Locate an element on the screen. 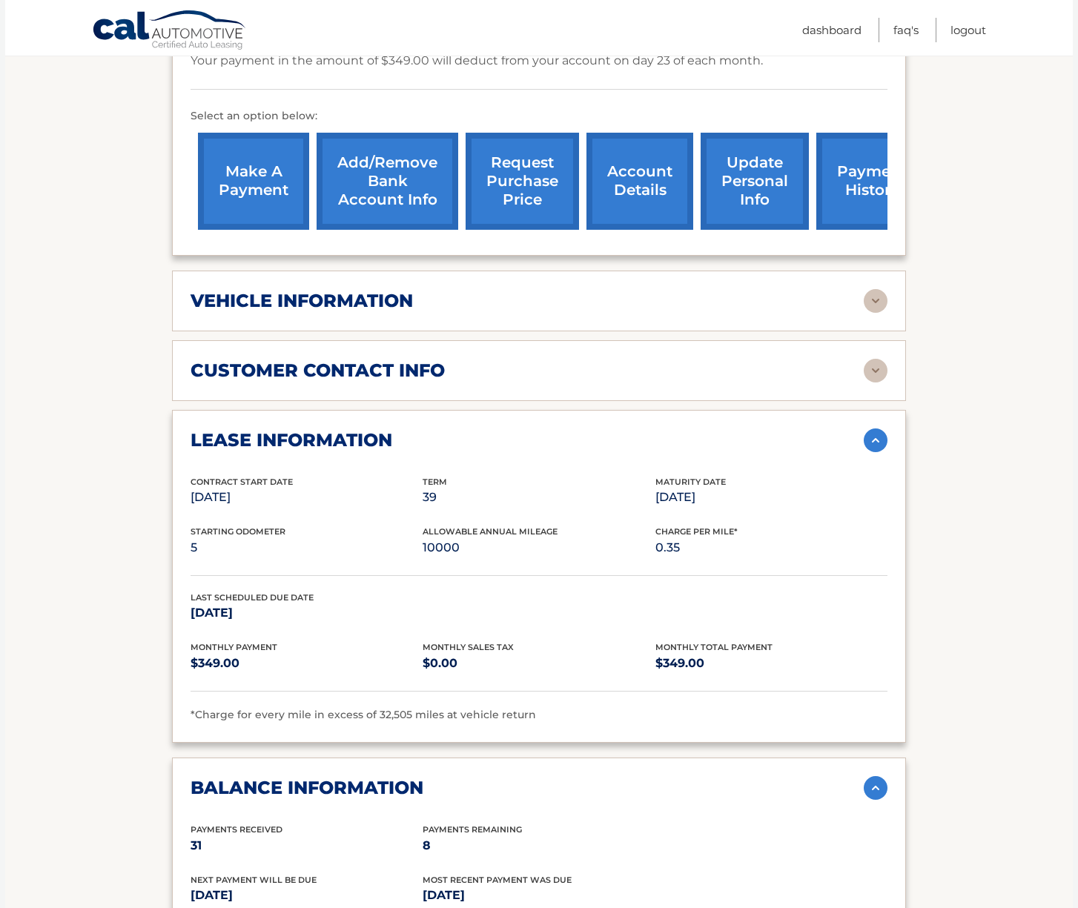  span: Starting Odometer is located at coordinates (238, 532).